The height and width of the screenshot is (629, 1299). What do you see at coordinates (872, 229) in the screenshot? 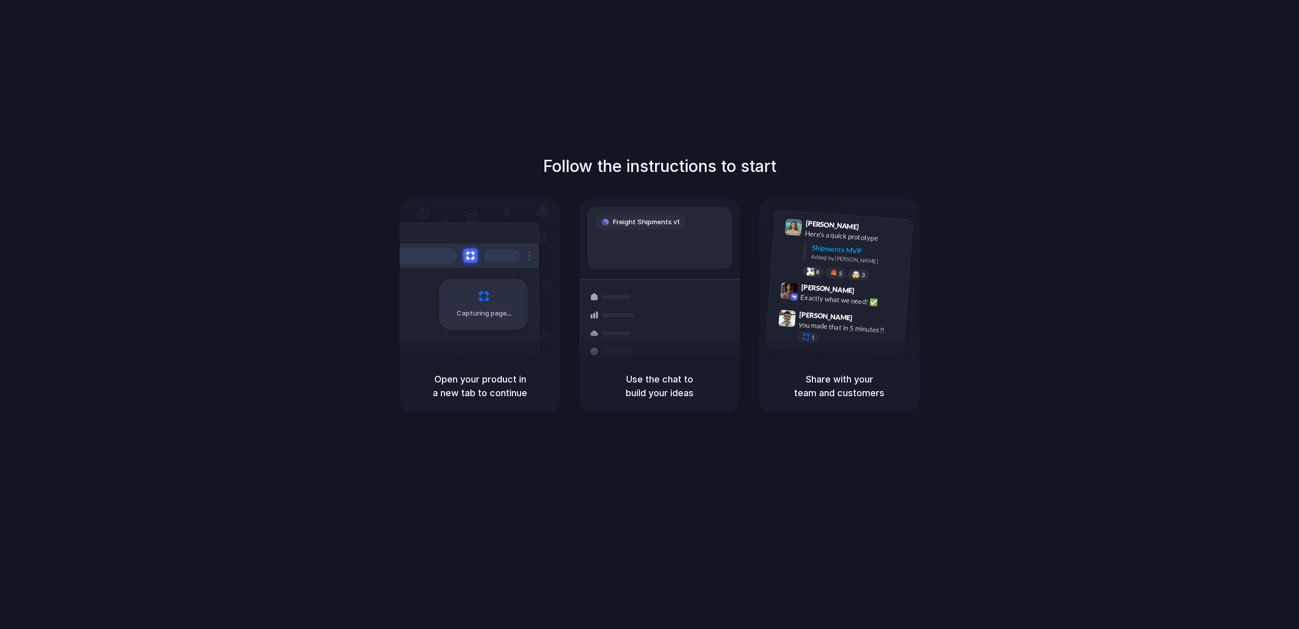
I see `span: 9:41 AM` at bounding box center [872, 229].